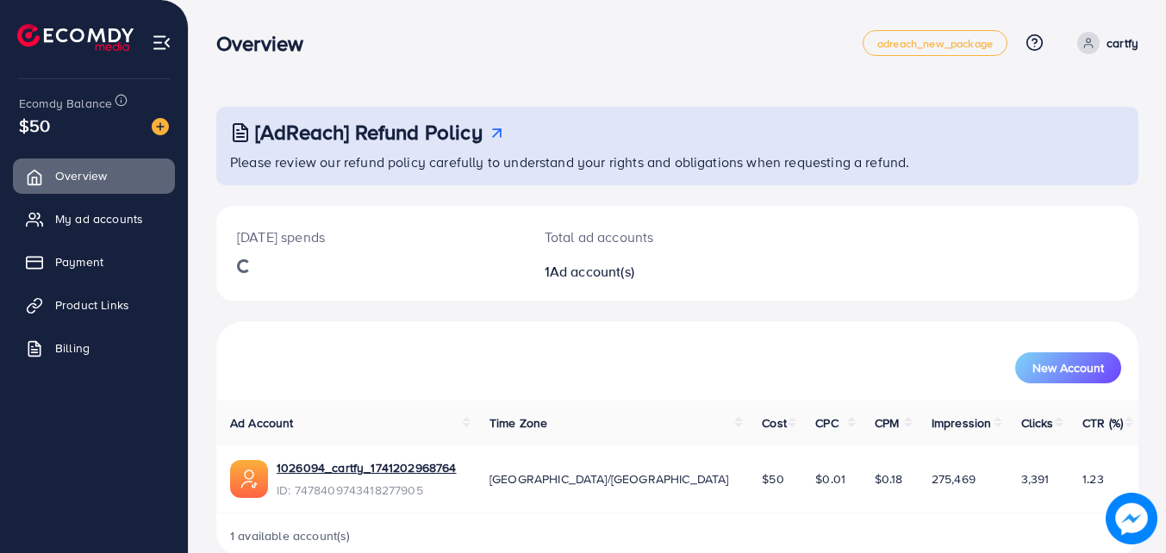 This screenshot has height=553, width=1166. What do you see at coordinates (1067, 368) in the screenshot?
I see `span: New Account` at bounding box center [1067, 368].